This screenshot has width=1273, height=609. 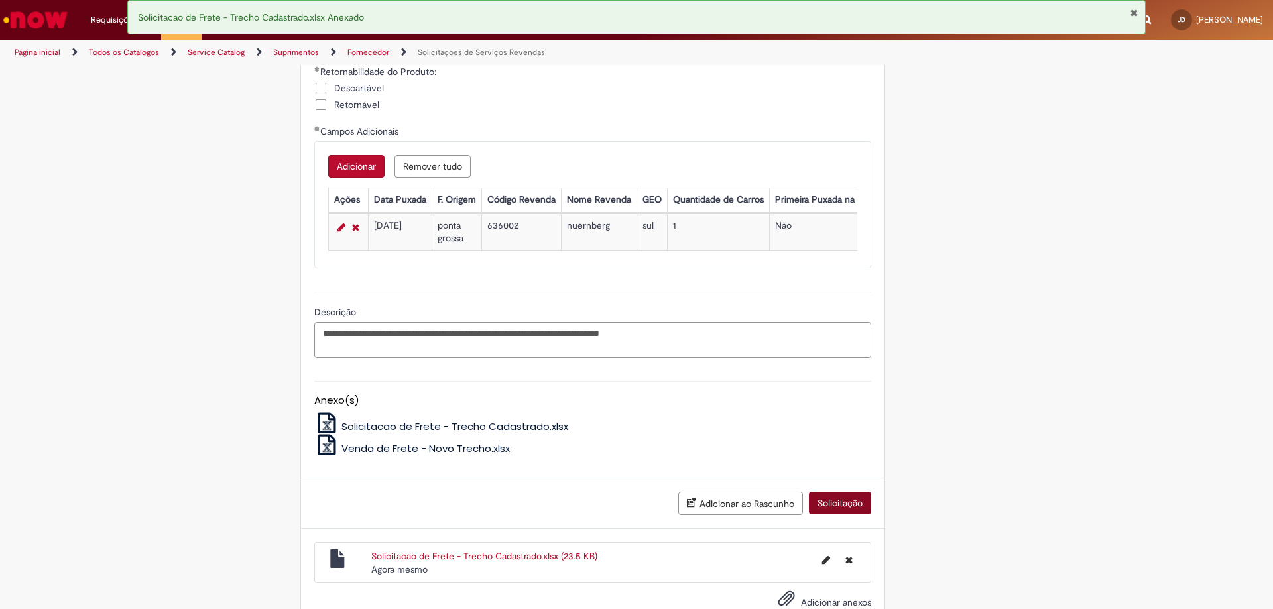 I want to click on a: Solicitacao de Frete - Trecho Cadastrado.xlsx (23.5 KB), so click(x=484, y=556).